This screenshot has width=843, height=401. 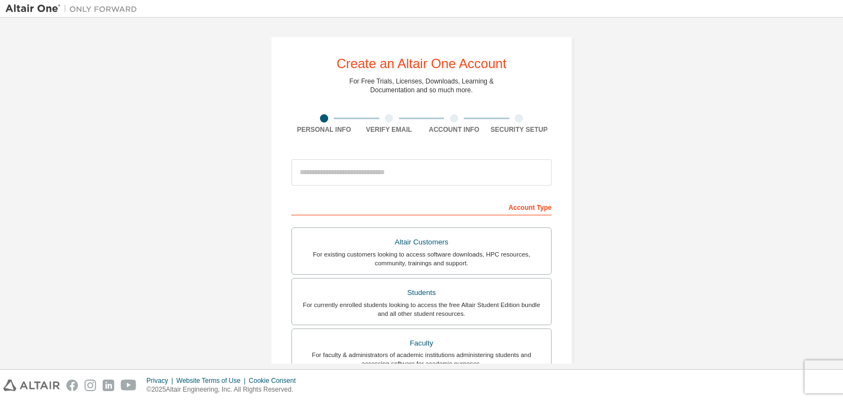 What do you see at coordinates (108, 385) in the screenshot?
I see `img: linkedin.svg` at bounding box center [108, 385].